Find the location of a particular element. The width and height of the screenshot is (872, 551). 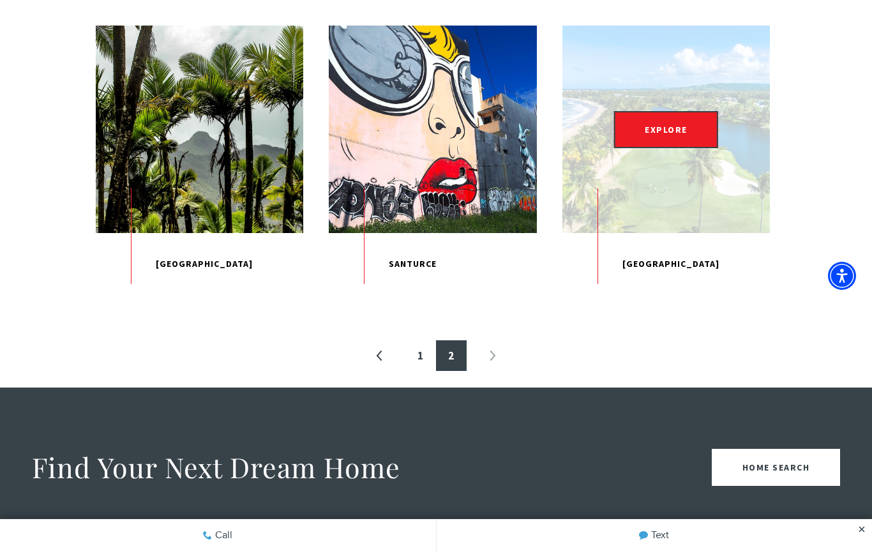

a: EXPLORE Santurce is located at coordinates (432, 160).